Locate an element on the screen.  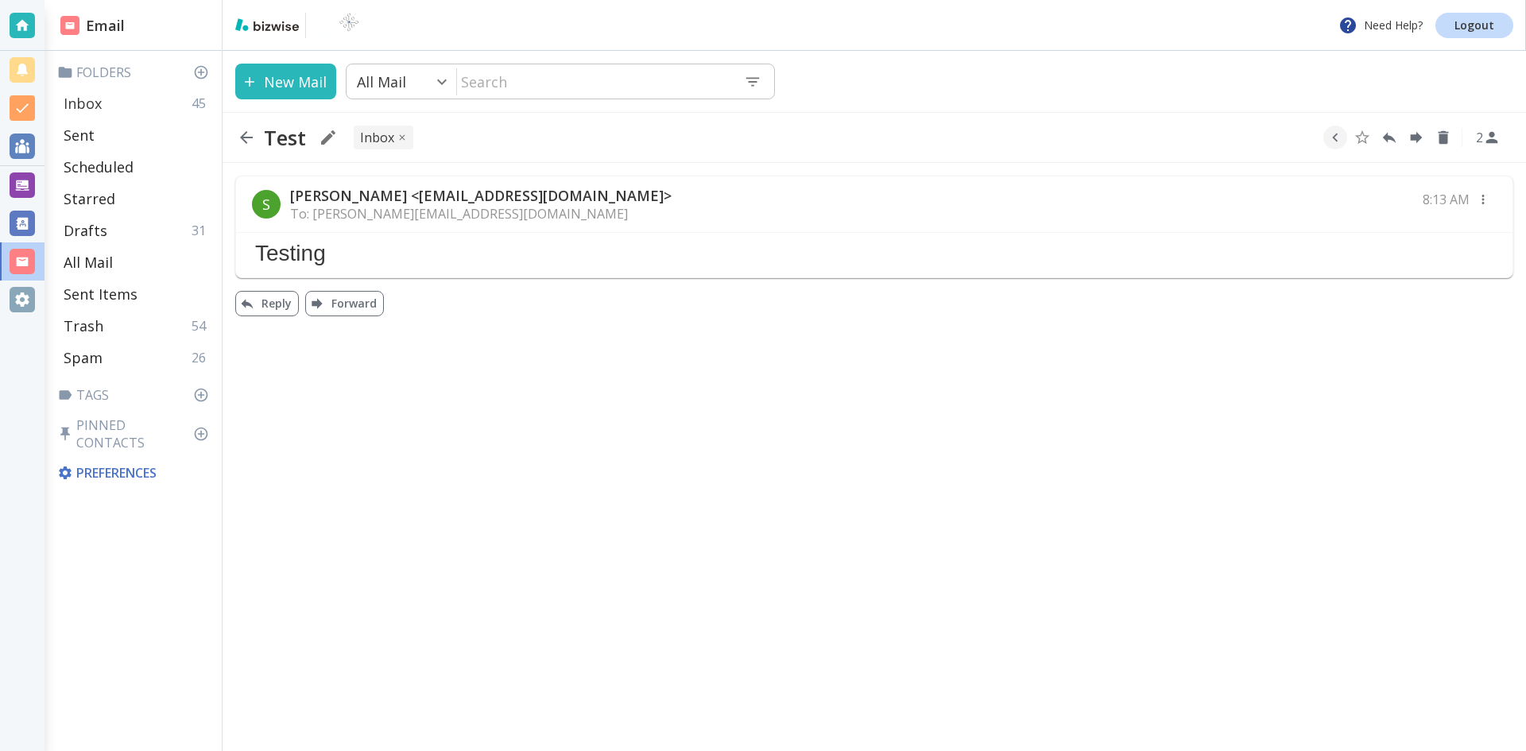
p: Preferences is located at coordinates (134, 473).